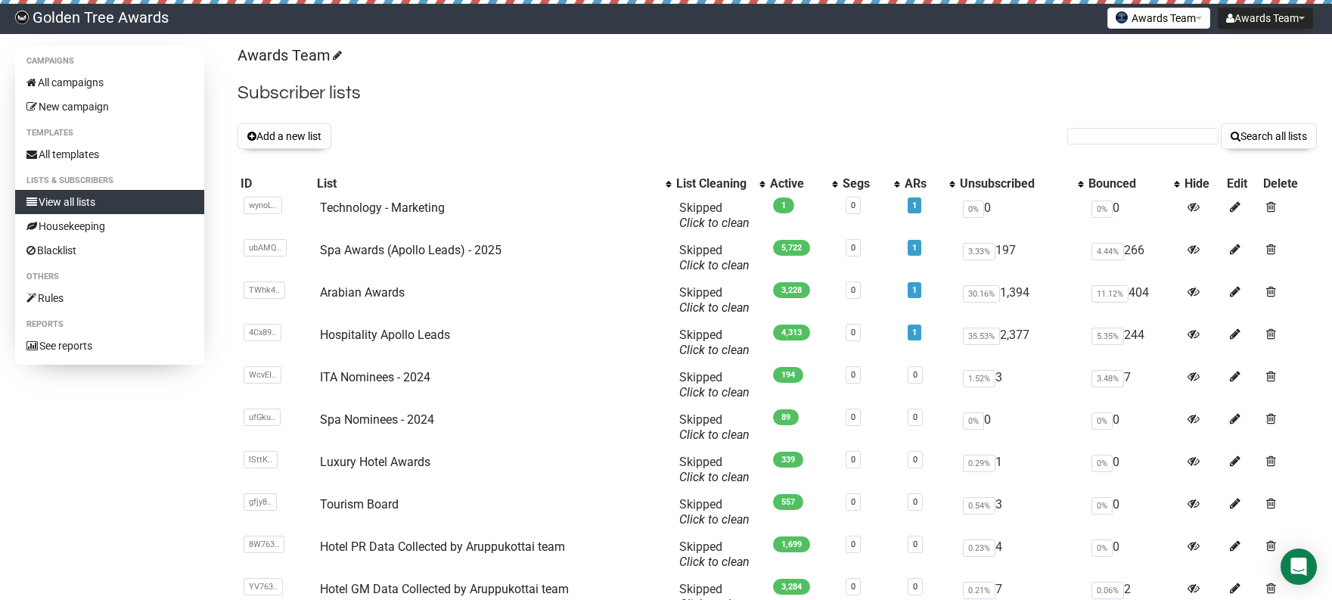  Describe the element at coordinates (979, 378) in the screenshot. I see `span: 1.52%` at that location.